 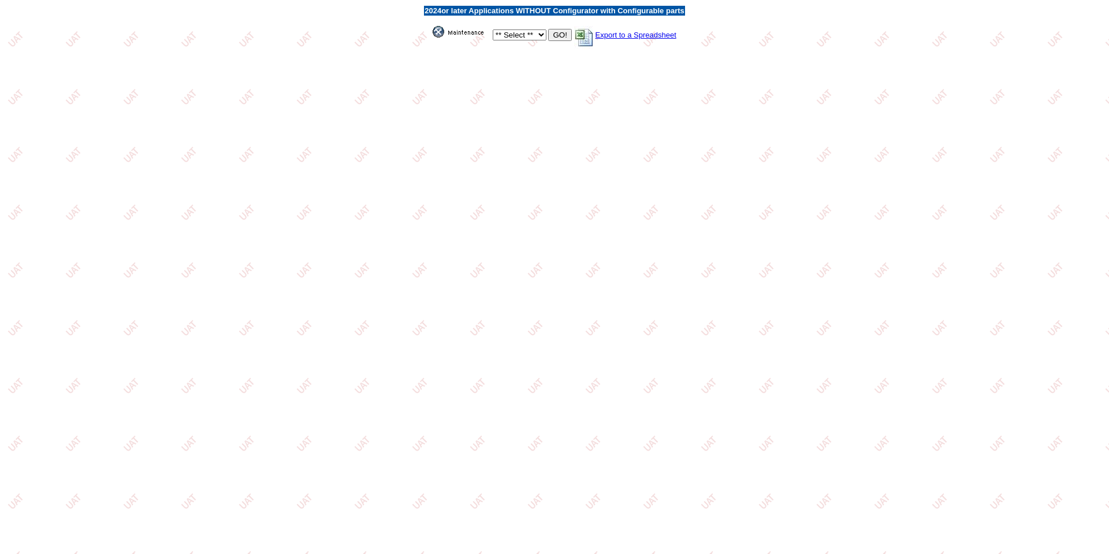 What do you see at coordinates (625, 35) in the screenshot?
I see `a: Export to a Spreadsheet` at bounding box center [625, 35].